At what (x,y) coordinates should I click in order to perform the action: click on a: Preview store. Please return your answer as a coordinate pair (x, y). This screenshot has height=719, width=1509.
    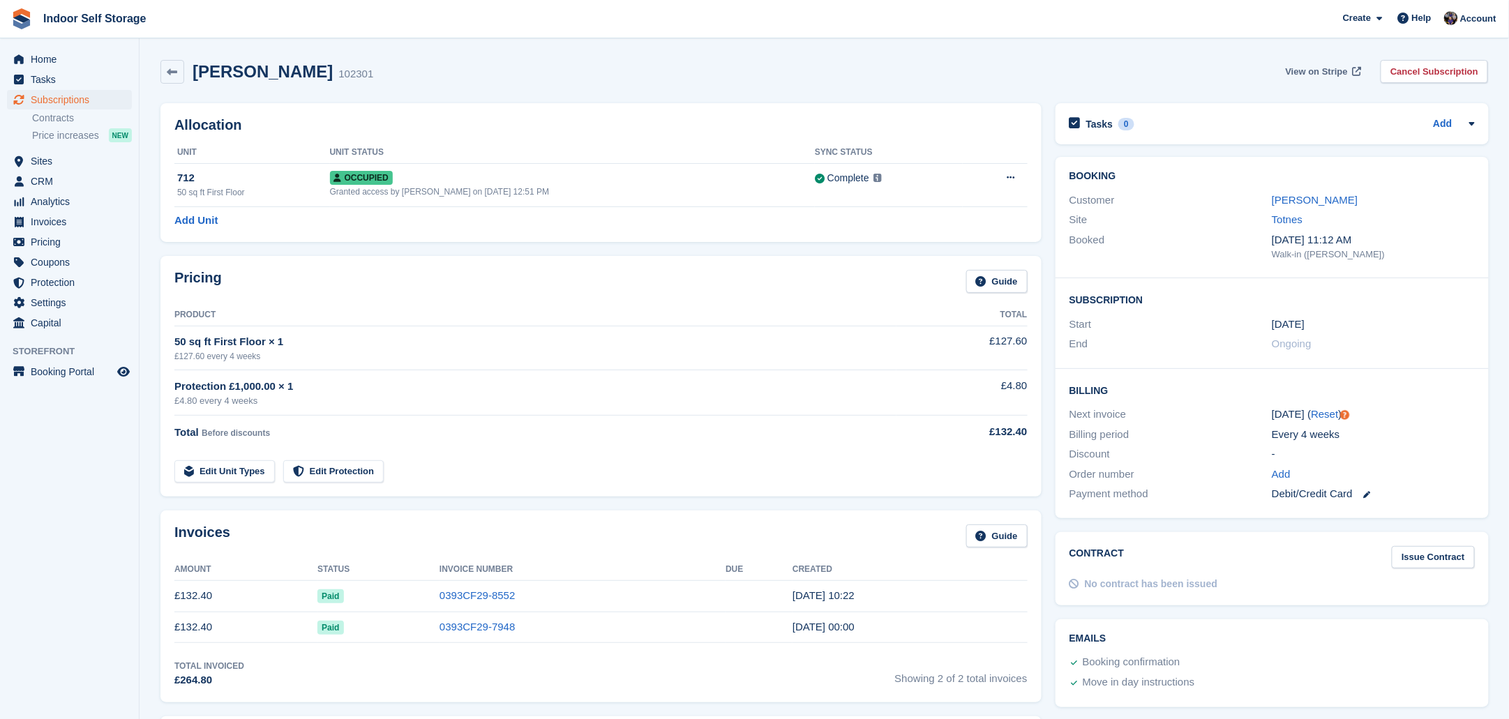
    Looking at the image, I should click on (123, 372).